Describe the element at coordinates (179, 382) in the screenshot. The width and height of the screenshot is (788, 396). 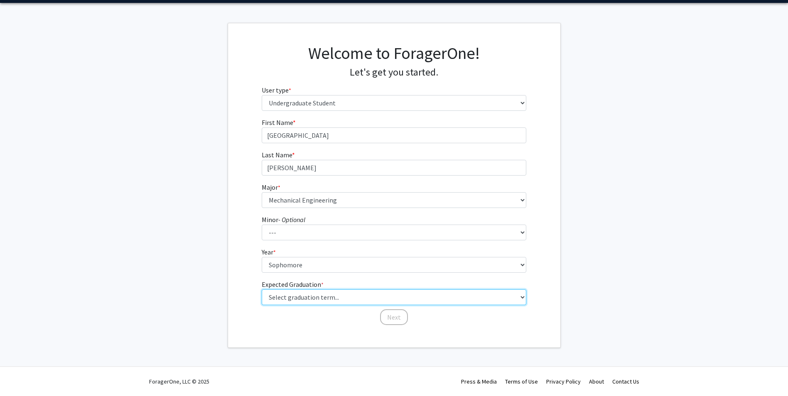
I see `div: ForagerOne, LLC © 2025` at that location.